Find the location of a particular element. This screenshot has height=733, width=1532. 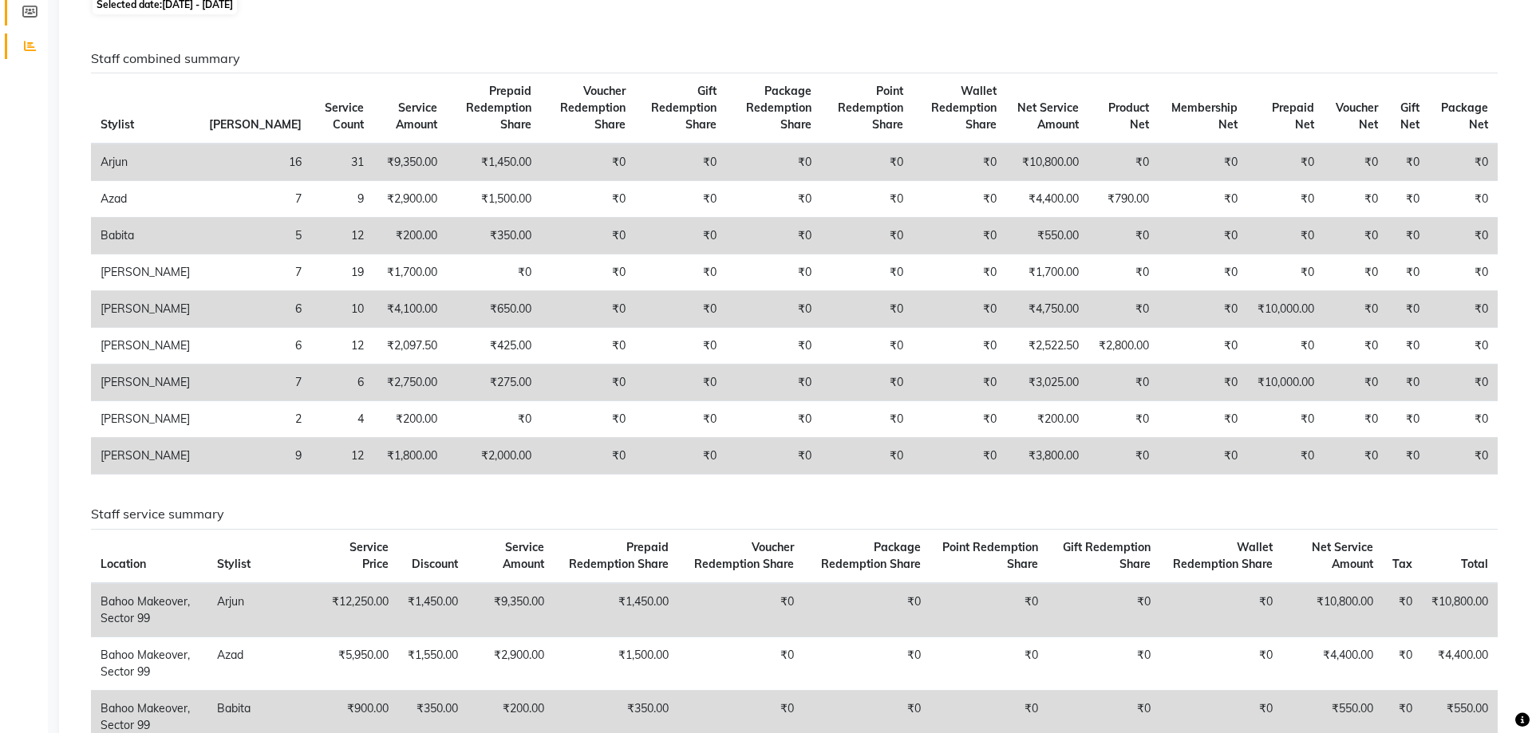

span: Voucher Redemption Share is located at coordinates (593, 108).